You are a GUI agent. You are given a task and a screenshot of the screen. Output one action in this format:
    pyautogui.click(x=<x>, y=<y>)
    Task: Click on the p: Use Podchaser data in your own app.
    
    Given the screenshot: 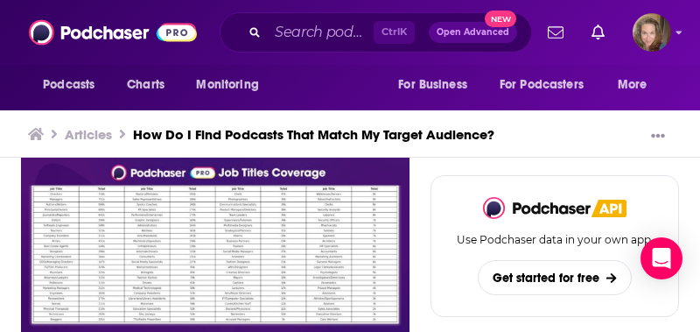 What is the action you would take?
    pyautogui.click(x=555, y=239)
    